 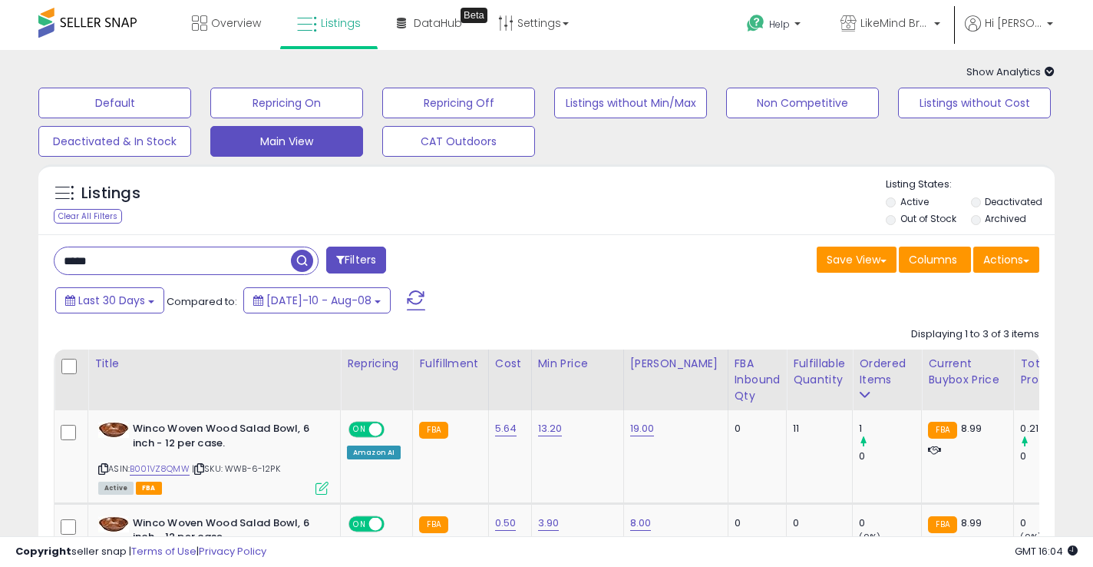 I want to click on a: 5.64, so click(x=506, y=428).